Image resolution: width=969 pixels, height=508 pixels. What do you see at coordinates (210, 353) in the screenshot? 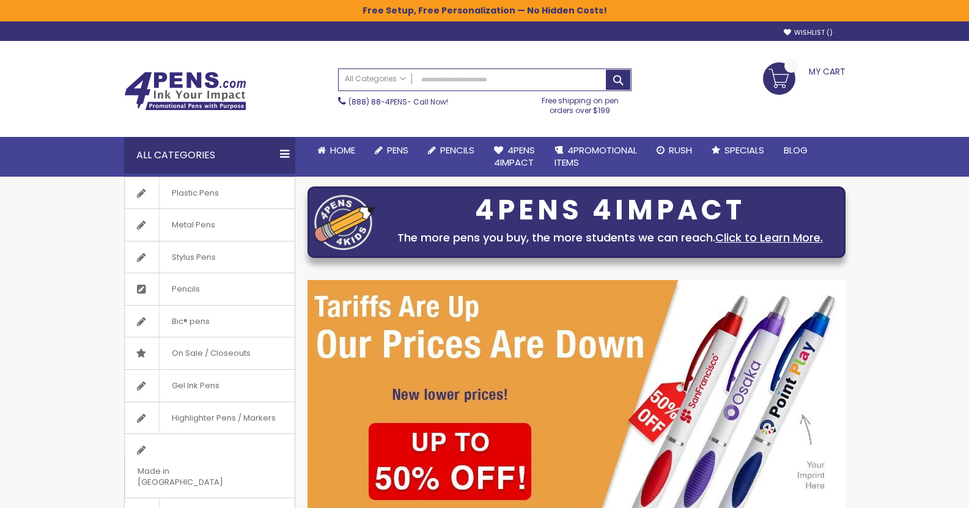
I see `a: On Sale / Closeouts` at bounding box center [210, 353].